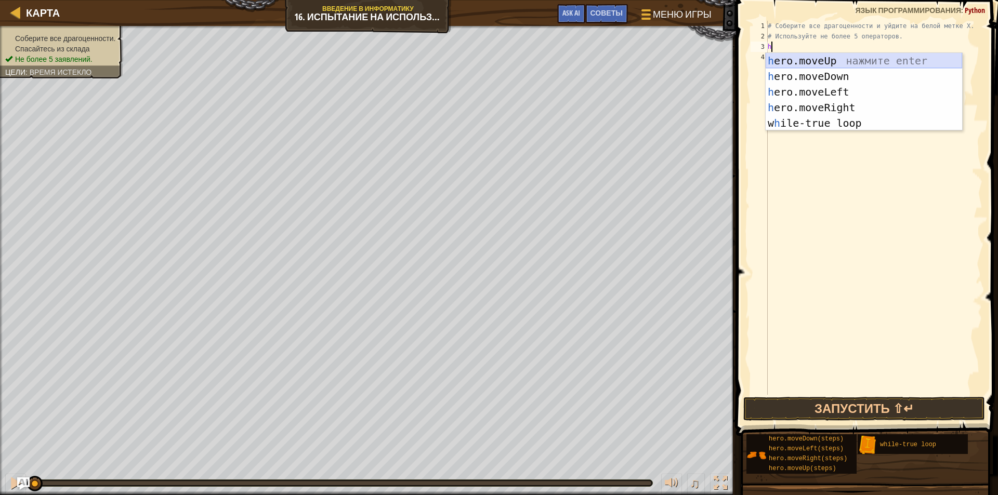  Describe the element at coordinates (865, 409) in the screenshot. I see `button: Запустить ⇧↵` at that location.